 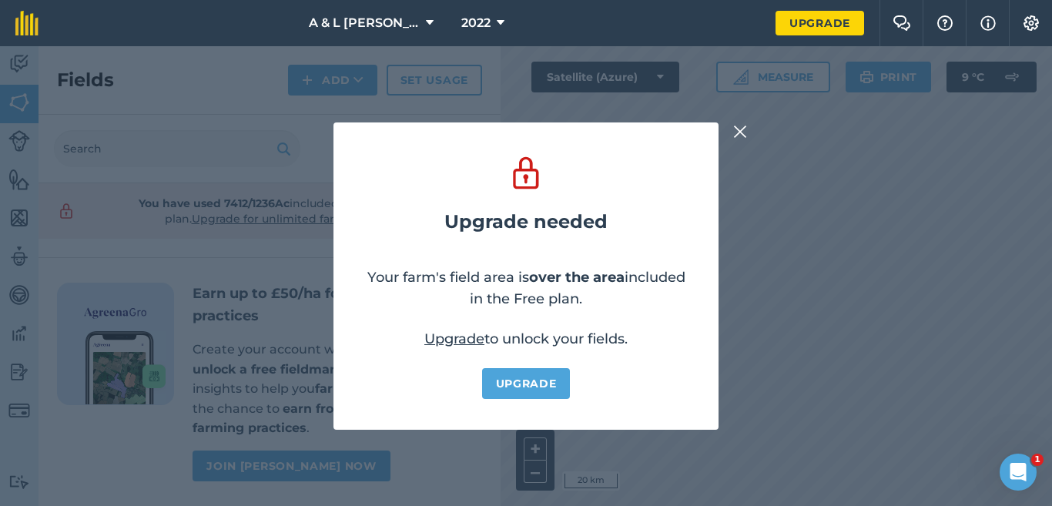 What do you see at coordinates (740, 132) in the screenshot?
I see `img: svg+xml;base64,PHN2ZyB4bWxucz0iaHR0cDovL3d3dy53My5vcmcvMjAwMC9zdmciIHdpZHRoPSIyMiIgaGVpZ2h0PSIzMC...` at bounding box center [740, 132].